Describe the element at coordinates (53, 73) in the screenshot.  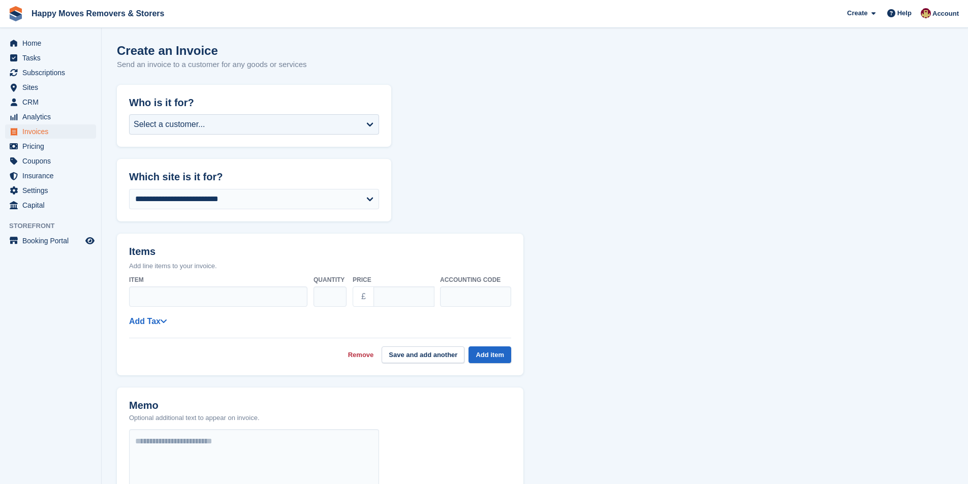
I see `span: Subscriptions` at that location.